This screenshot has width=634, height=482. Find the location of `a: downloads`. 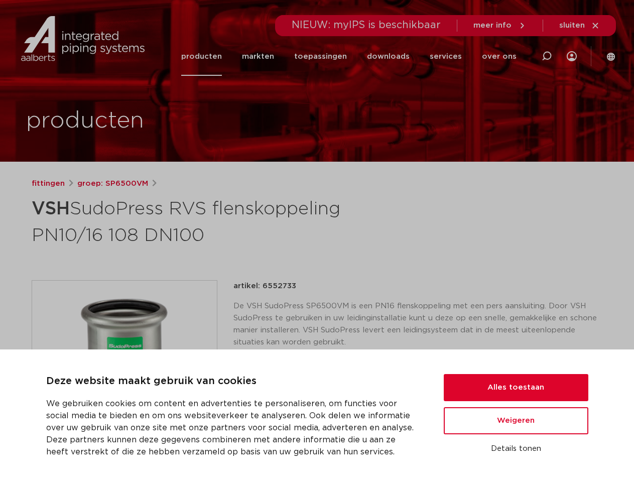

a: downloads is located at coordinates (388, 56).